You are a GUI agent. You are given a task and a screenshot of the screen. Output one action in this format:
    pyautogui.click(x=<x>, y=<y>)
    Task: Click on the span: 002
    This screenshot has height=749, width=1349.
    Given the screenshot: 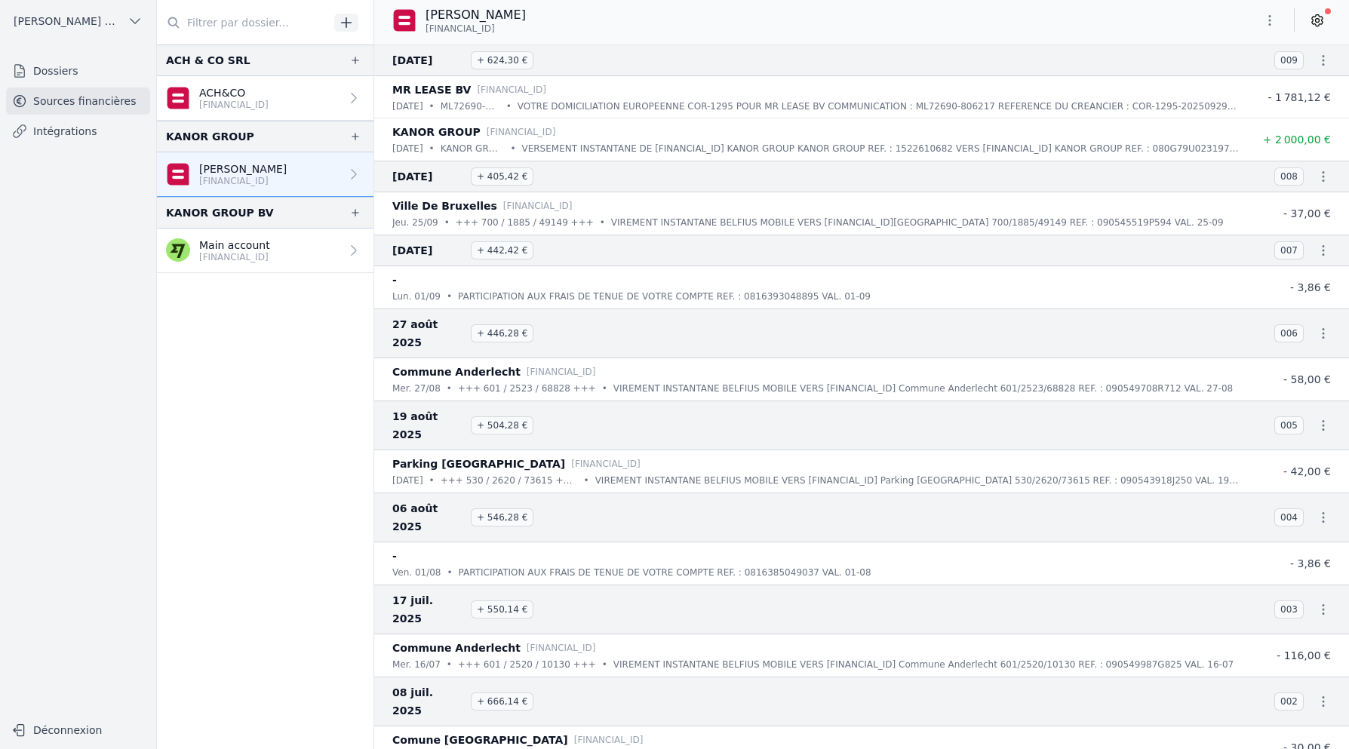 What is the action you would take?
    pyautogui.click(x=1289, y=702)
    